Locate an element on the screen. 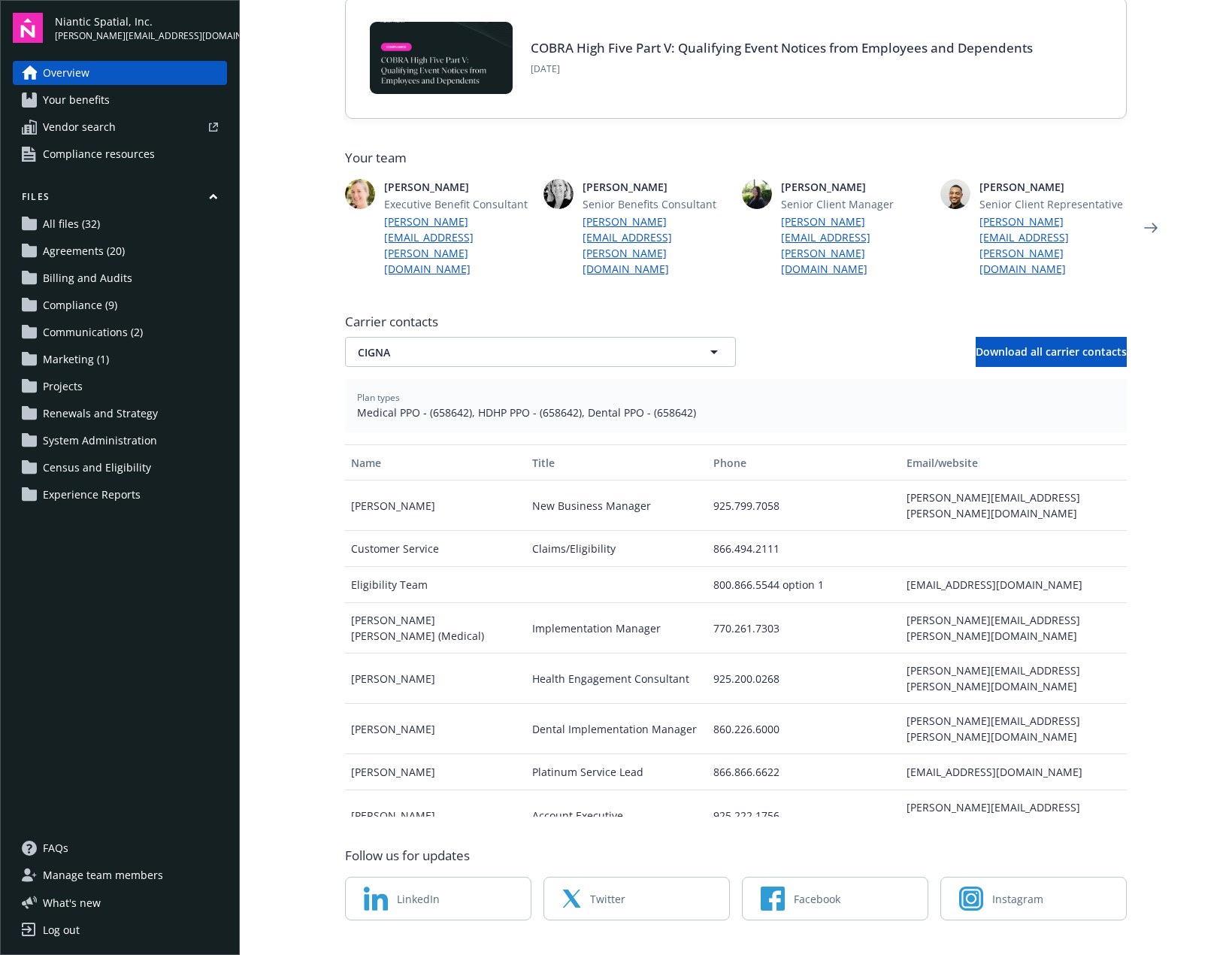 The width and height of the screenshot is (1232, 955). span: Niantic Spatial, Inc. is located at coordinates (141, 21).